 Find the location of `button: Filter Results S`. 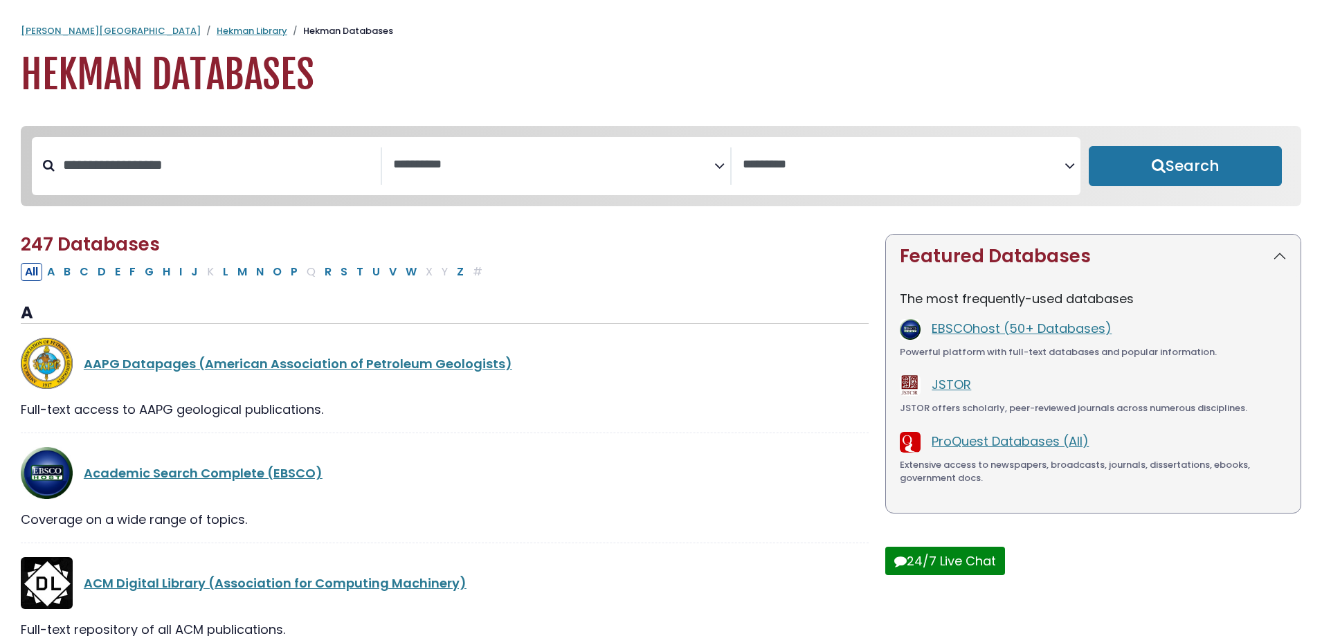

button: Filter Results S is located at coordinates (344, 272).